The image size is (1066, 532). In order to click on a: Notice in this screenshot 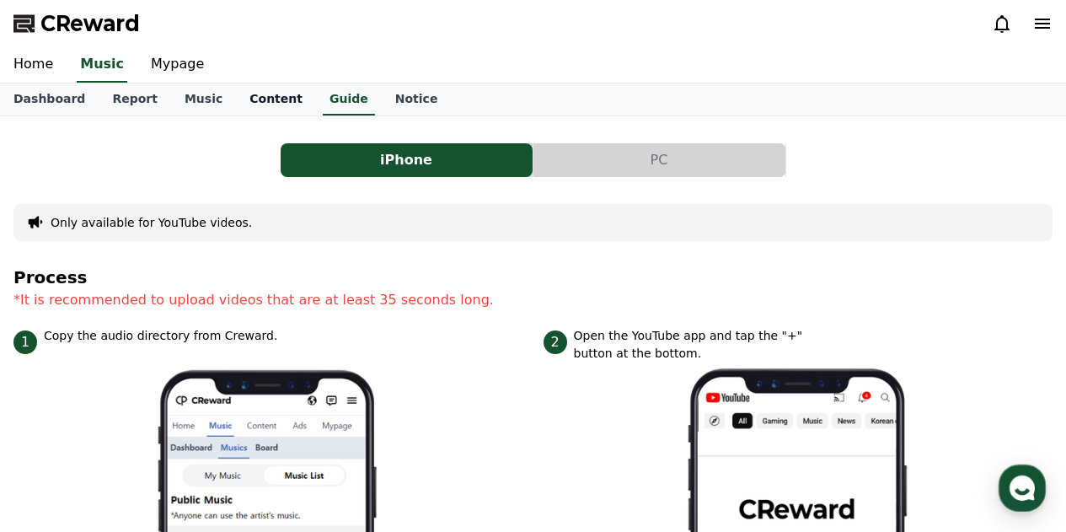, I will do `click(416, 99)`.